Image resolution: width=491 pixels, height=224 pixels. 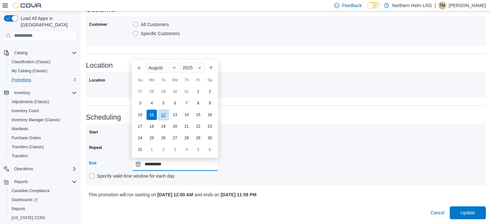 What do you see at coordinates (198, 92) in the screenshot?
I see `div: day-1` at bounding box center [198, 92].